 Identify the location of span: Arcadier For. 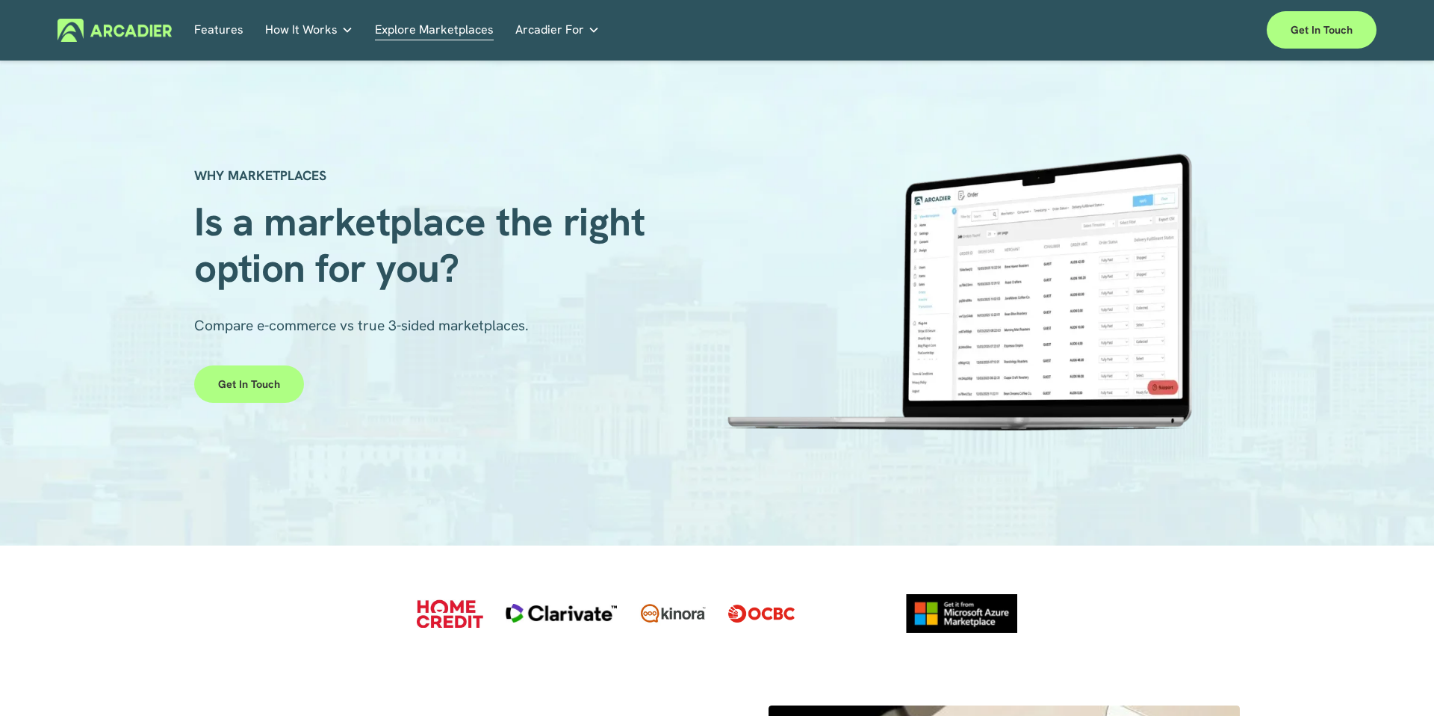
(550, 30).